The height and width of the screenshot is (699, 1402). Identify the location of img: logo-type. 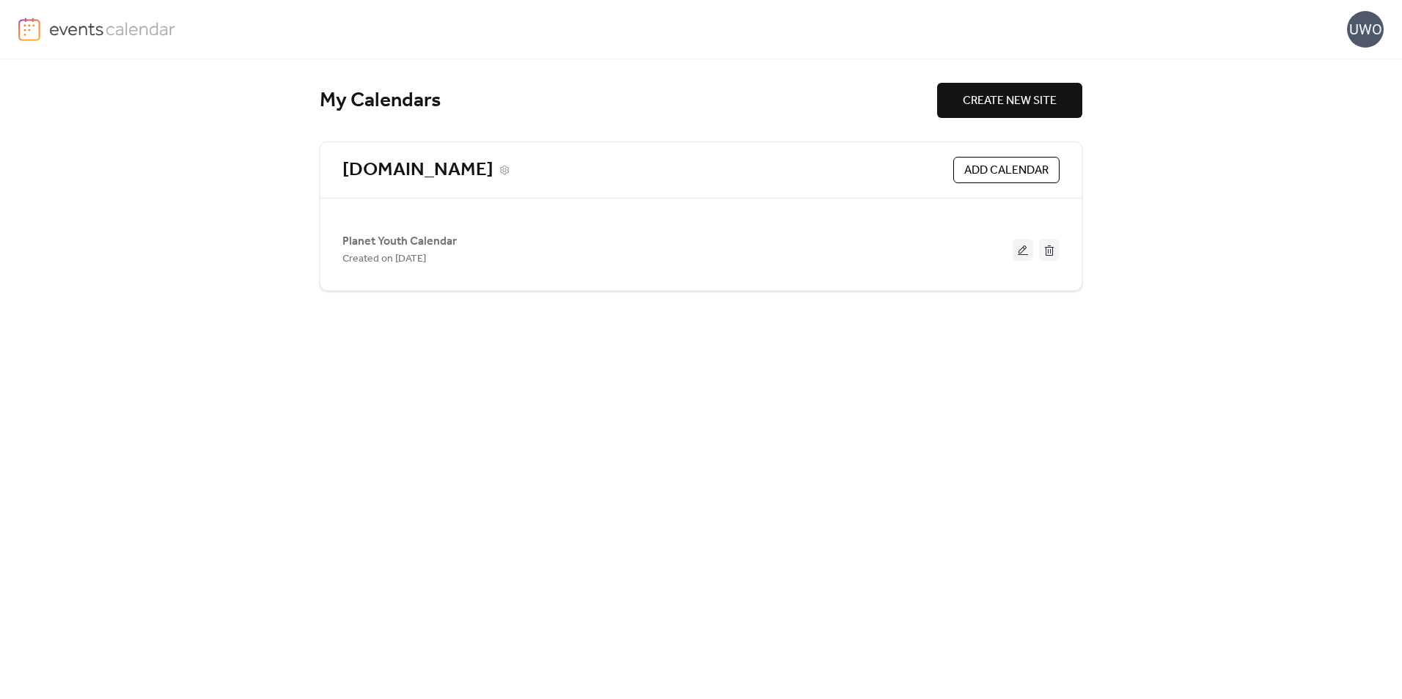
(112, 29).